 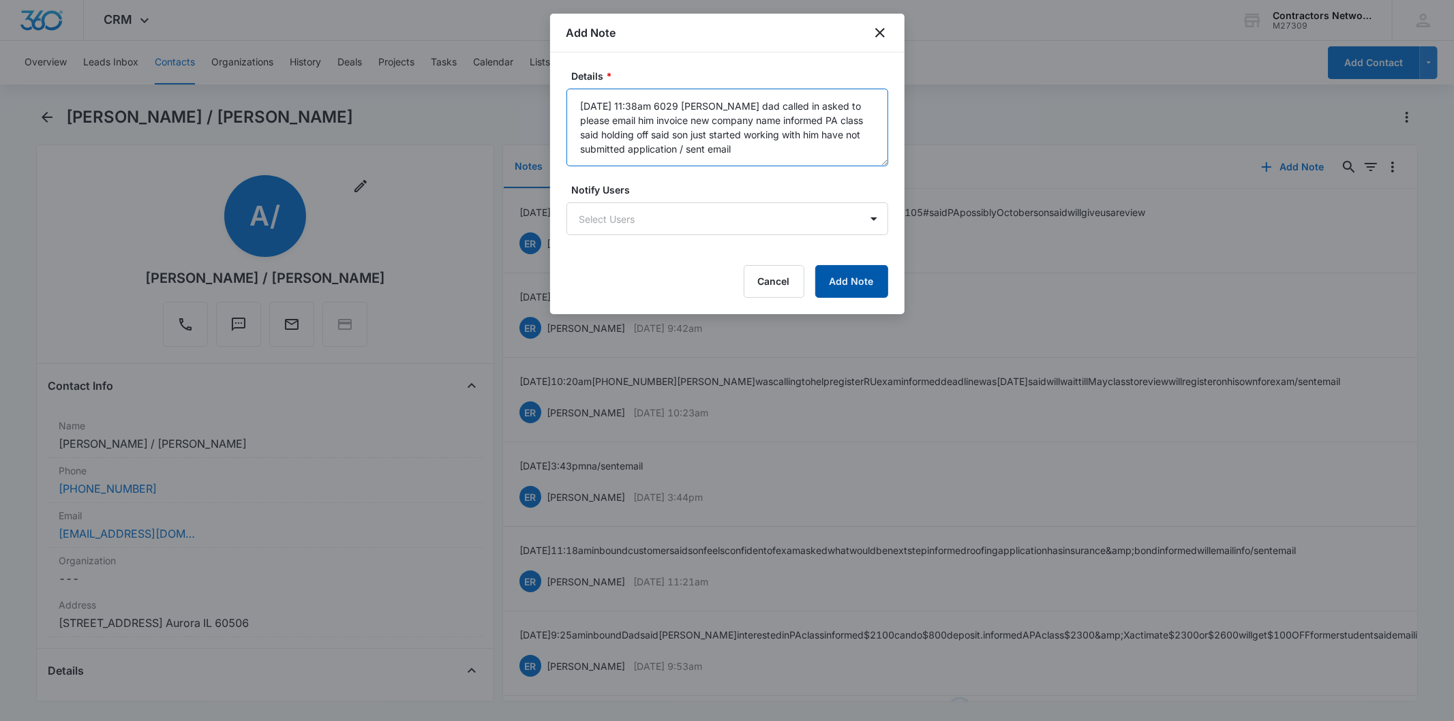 What do you see at coordinates (591, 33) in the screenshot?
I see `h1: Add Note` at bounding box center [591, 33].